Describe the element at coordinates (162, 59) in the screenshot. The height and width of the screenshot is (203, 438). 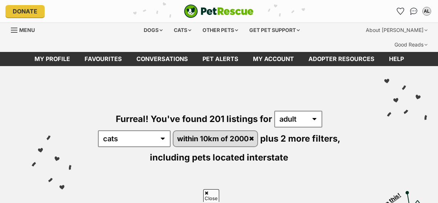
I see `a: conversations` at that location.